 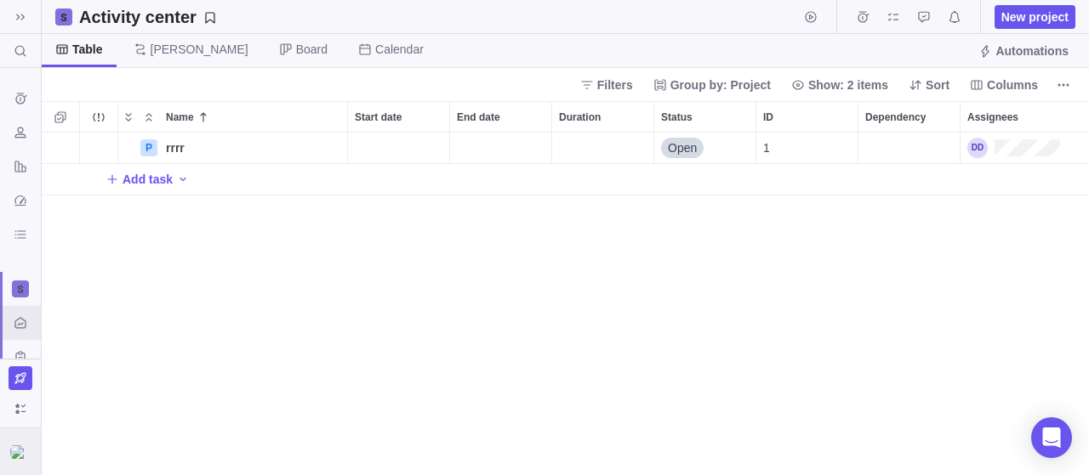 I want to click on span: Calendar, so click(x=399, y=49).